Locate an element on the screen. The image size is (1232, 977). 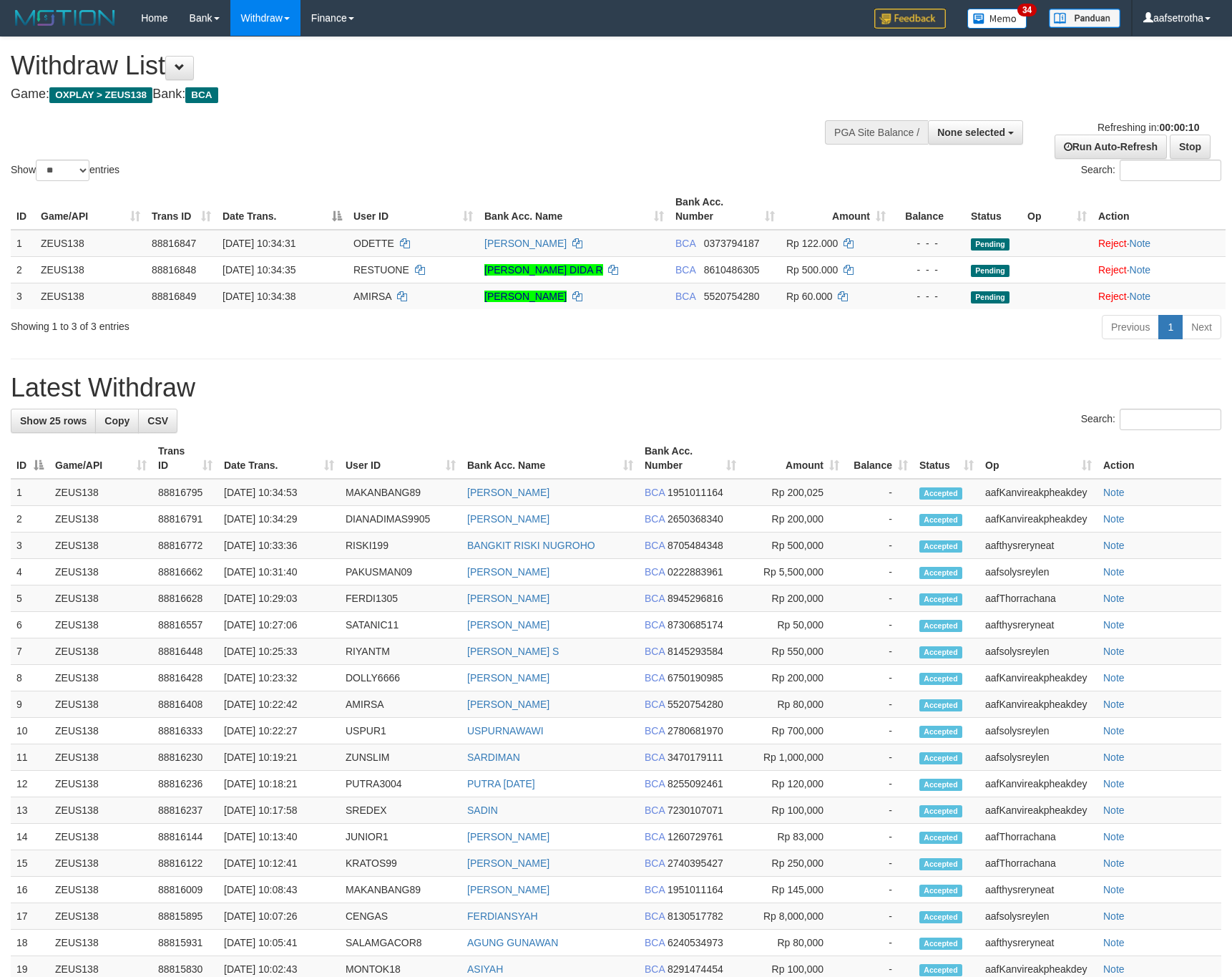
img: Feedback.jpg is located at coordinates (910, 18).